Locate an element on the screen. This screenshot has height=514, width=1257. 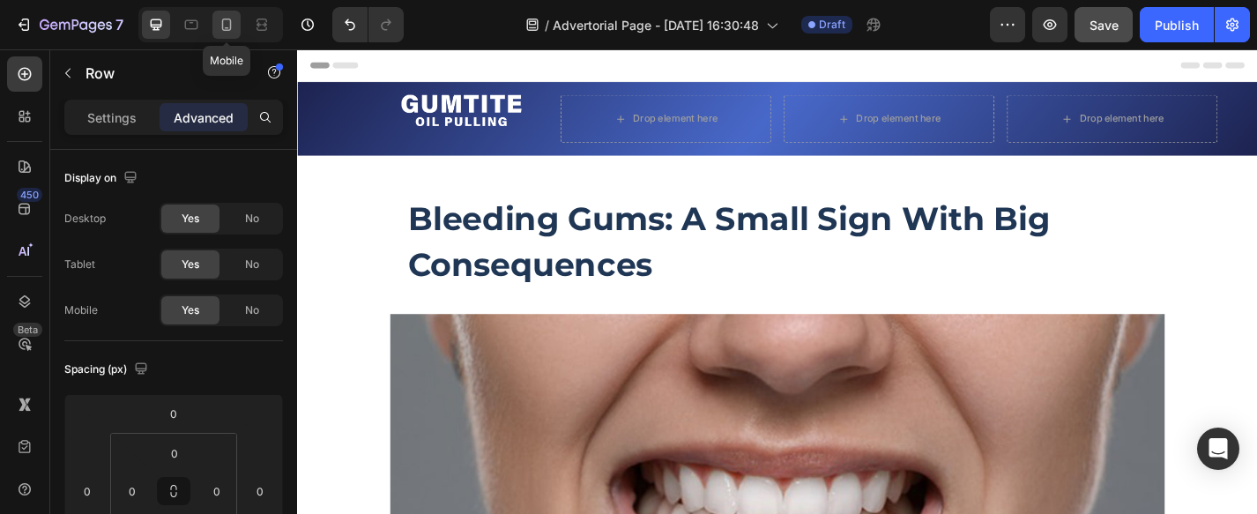
button: 7 is located at coordinates (69, 25).